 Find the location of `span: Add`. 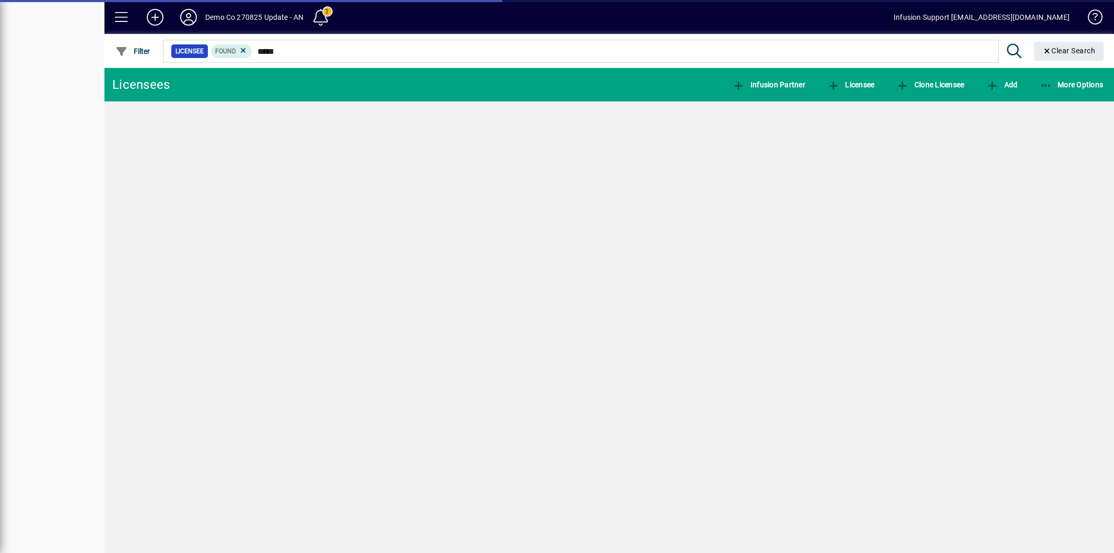

span: Add is located at coordinates (1002, 85).